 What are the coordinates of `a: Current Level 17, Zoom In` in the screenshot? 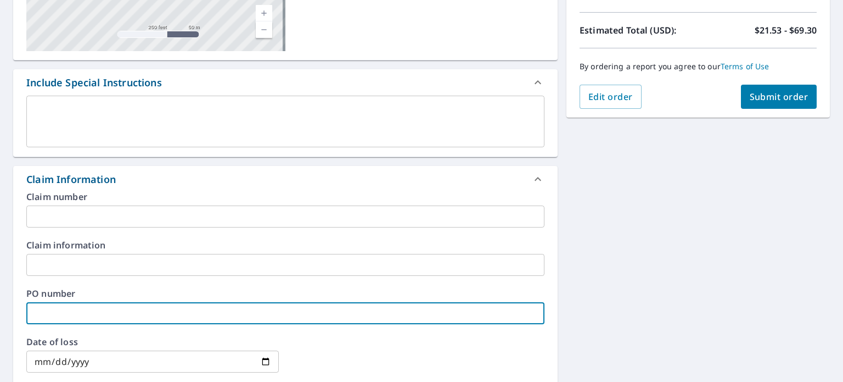 It's located at (264, 13).